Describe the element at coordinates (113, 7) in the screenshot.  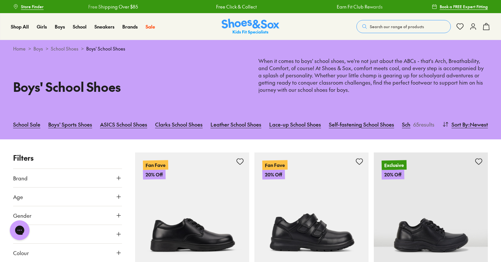
I see `a: Free Shipping Over $85` at that location.